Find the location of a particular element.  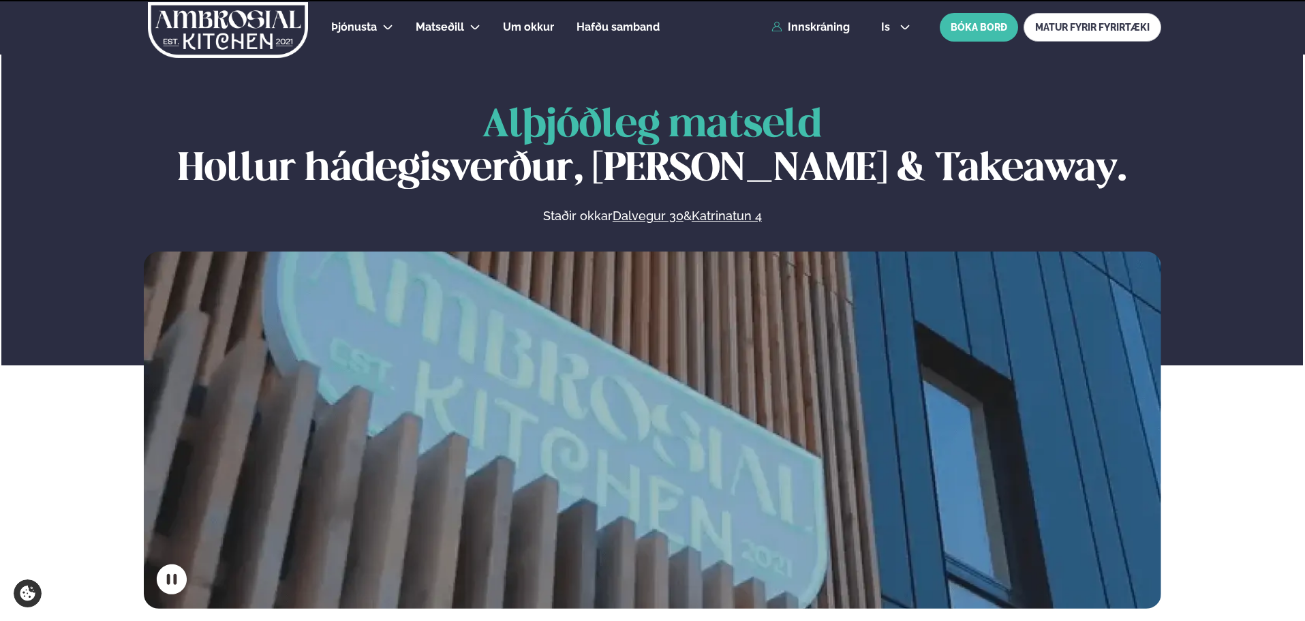

p: Staðir okkar & is located at coordinates (652, 216).